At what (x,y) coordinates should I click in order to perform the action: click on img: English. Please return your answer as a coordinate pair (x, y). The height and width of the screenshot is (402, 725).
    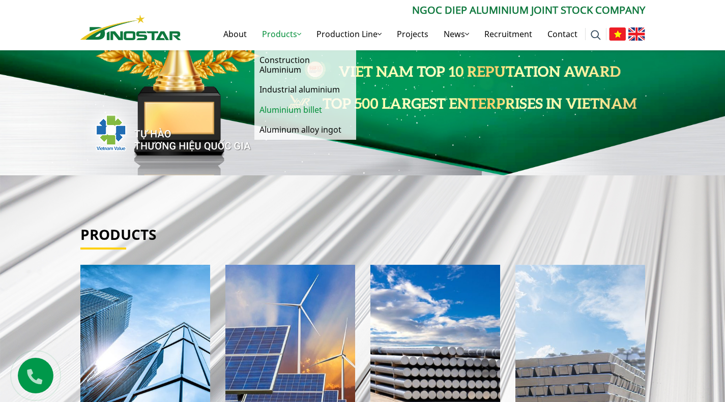
    Looking at the image, I should click on (636, 34).